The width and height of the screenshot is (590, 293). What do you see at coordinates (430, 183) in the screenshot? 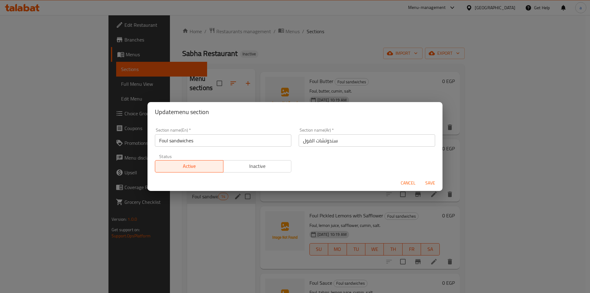
I see `button: Save` at bounding box center [430, 183].